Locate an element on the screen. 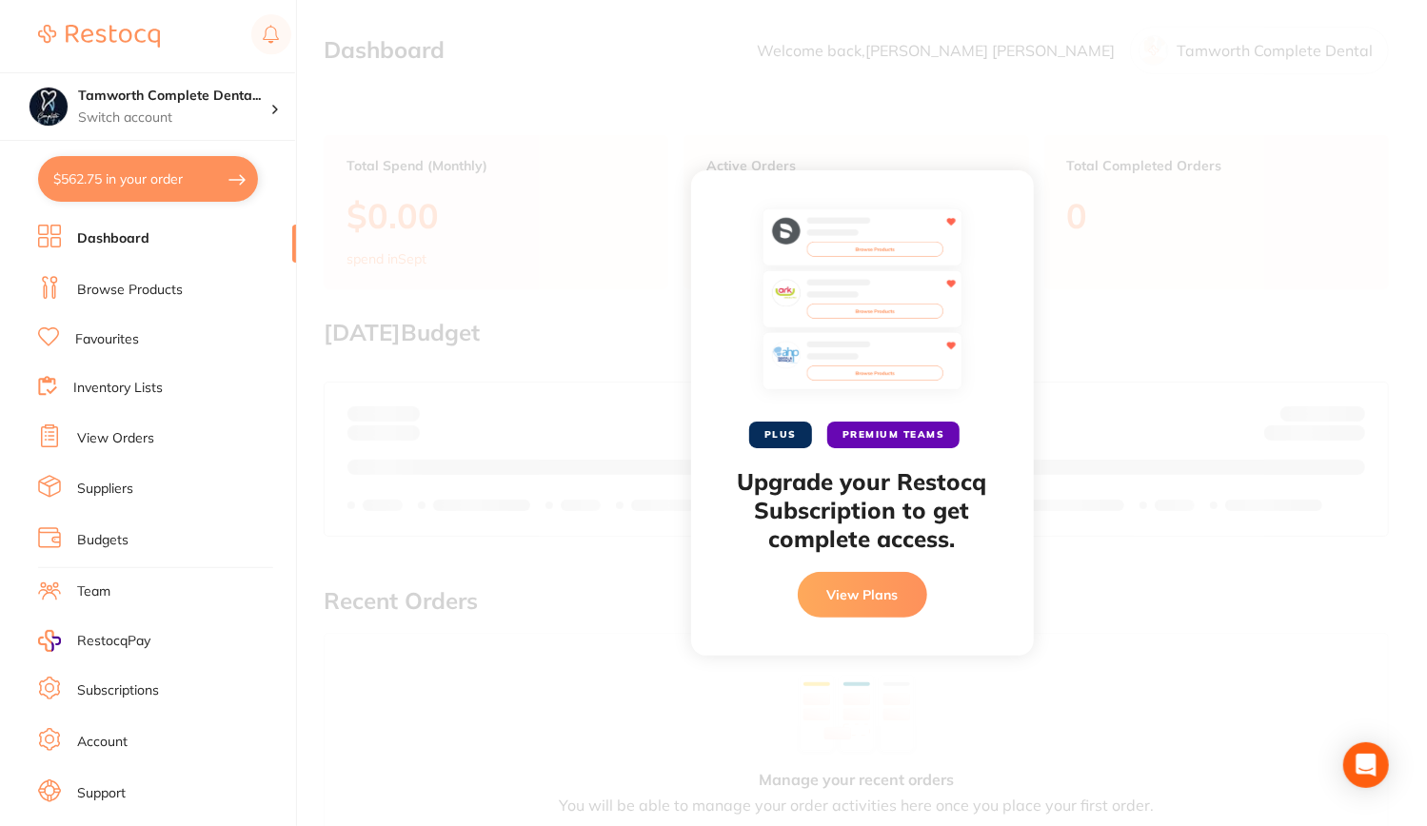 This screenshot has height=826, width=1427. a: RestocqPay is located at coordinates (94, 641).